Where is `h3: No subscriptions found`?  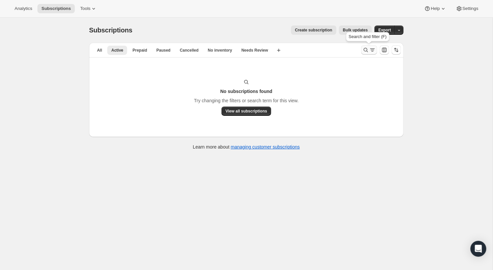 h3: No subscriptions found is located at coordinates (246, 91).